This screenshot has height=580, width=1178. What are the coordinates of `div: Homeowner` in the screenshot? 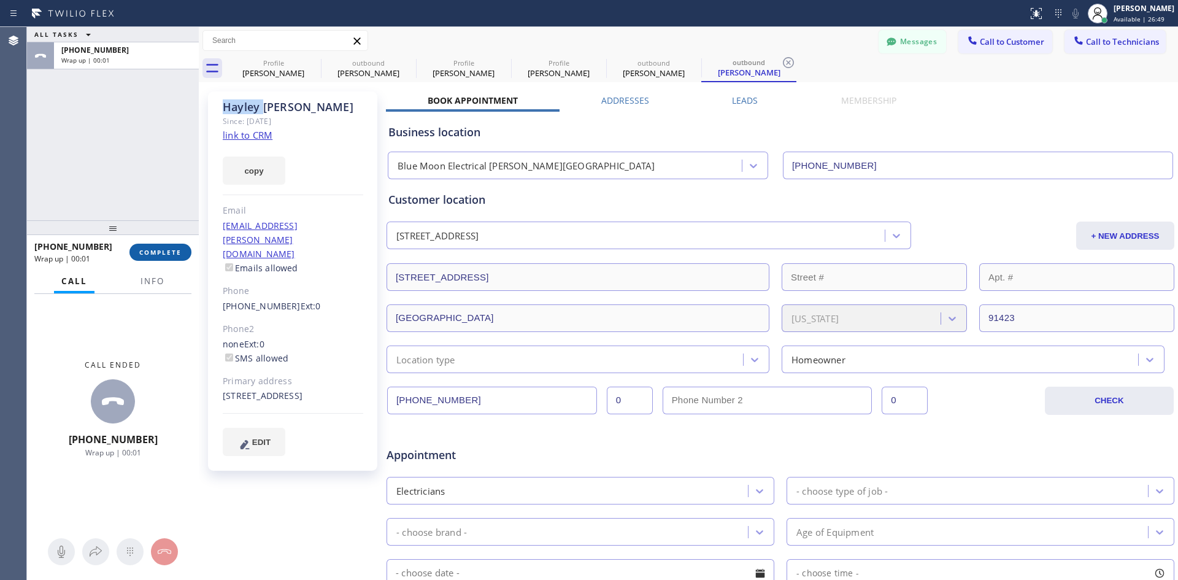 It's located at (819, 359).